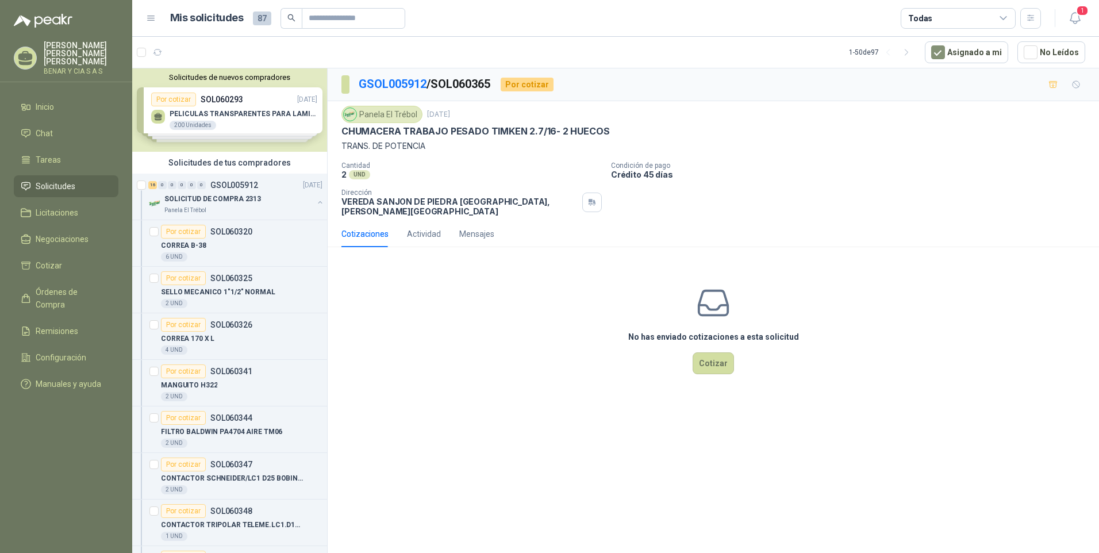  I want to click on p: SELLO MECANICO 1"1/2" NORMAL, so click(218, 292).